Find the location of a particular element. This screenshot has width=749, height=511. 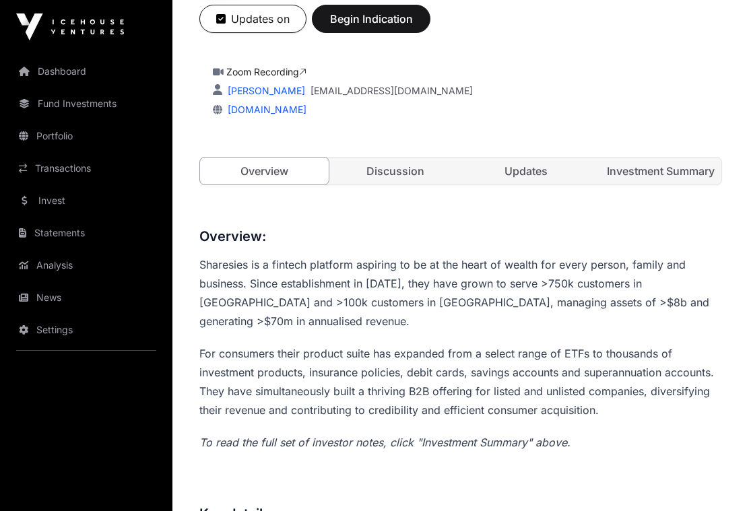

img: Icehouse Ventures Logo is located at coordinates (70, 27).